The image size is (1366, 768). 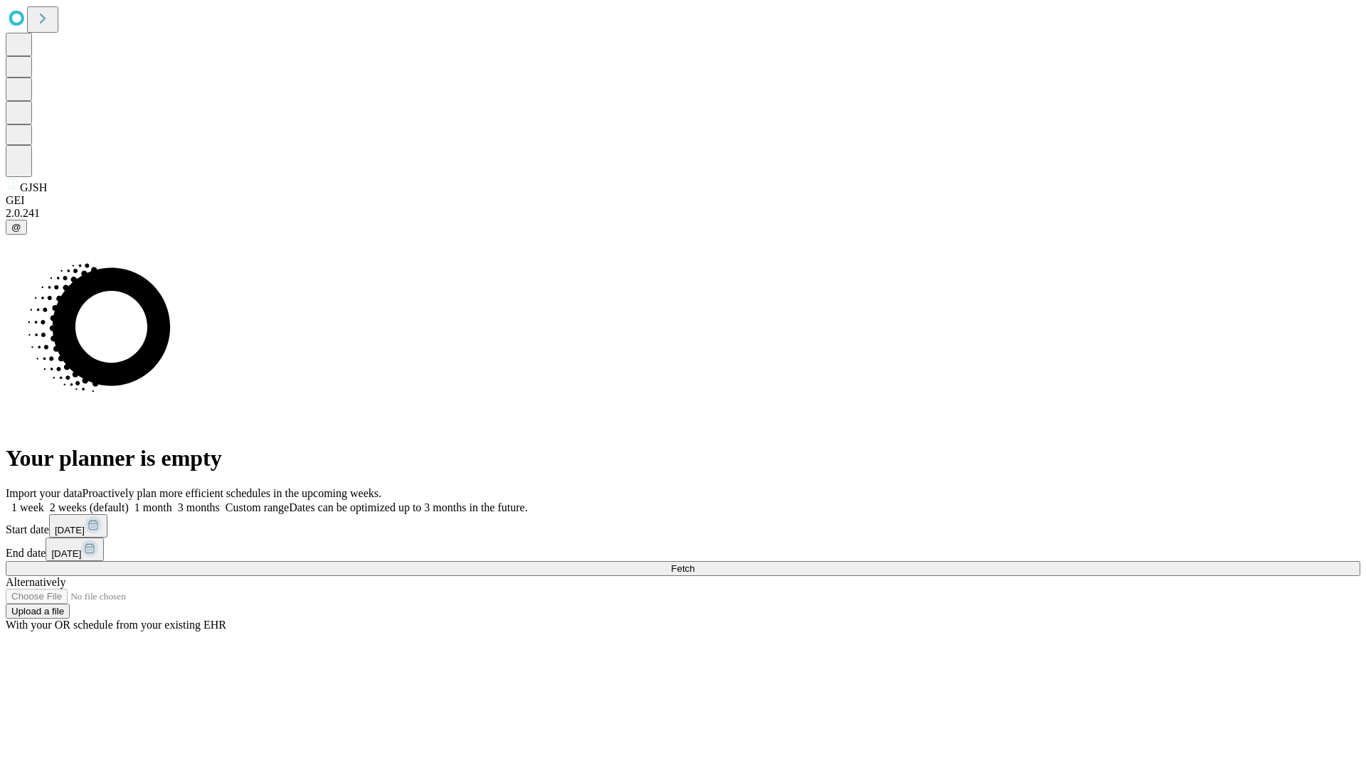 What do you see at coordinates (89, 507) in the screenshot?
I see `span: 2 weeks (default)` at bounding box center [89, 507].